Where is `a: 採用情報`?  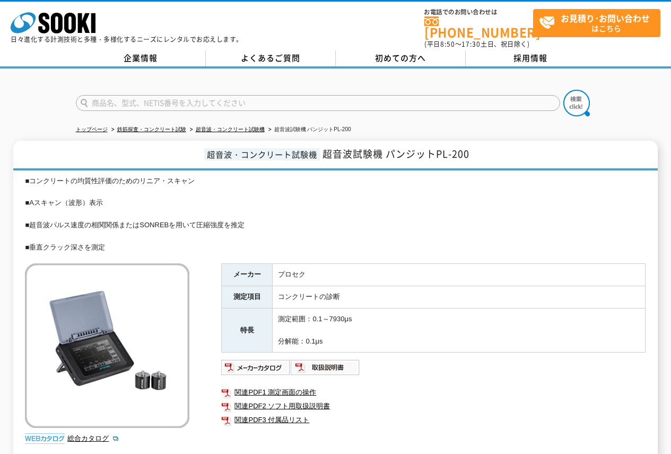 a: 採用情報 is located at coordinates (530, 58).